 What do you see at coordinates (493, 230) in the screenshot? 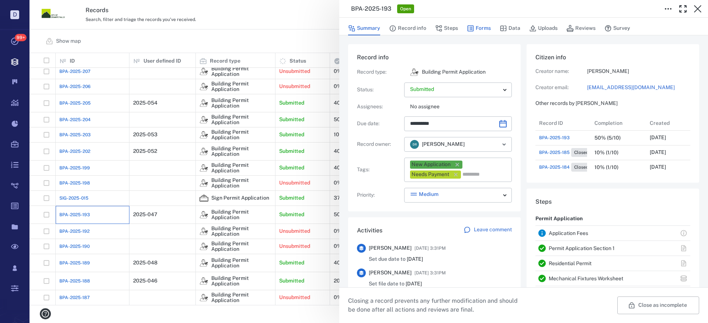
I see `p: Leave comment` at bounding box center [493, 230].